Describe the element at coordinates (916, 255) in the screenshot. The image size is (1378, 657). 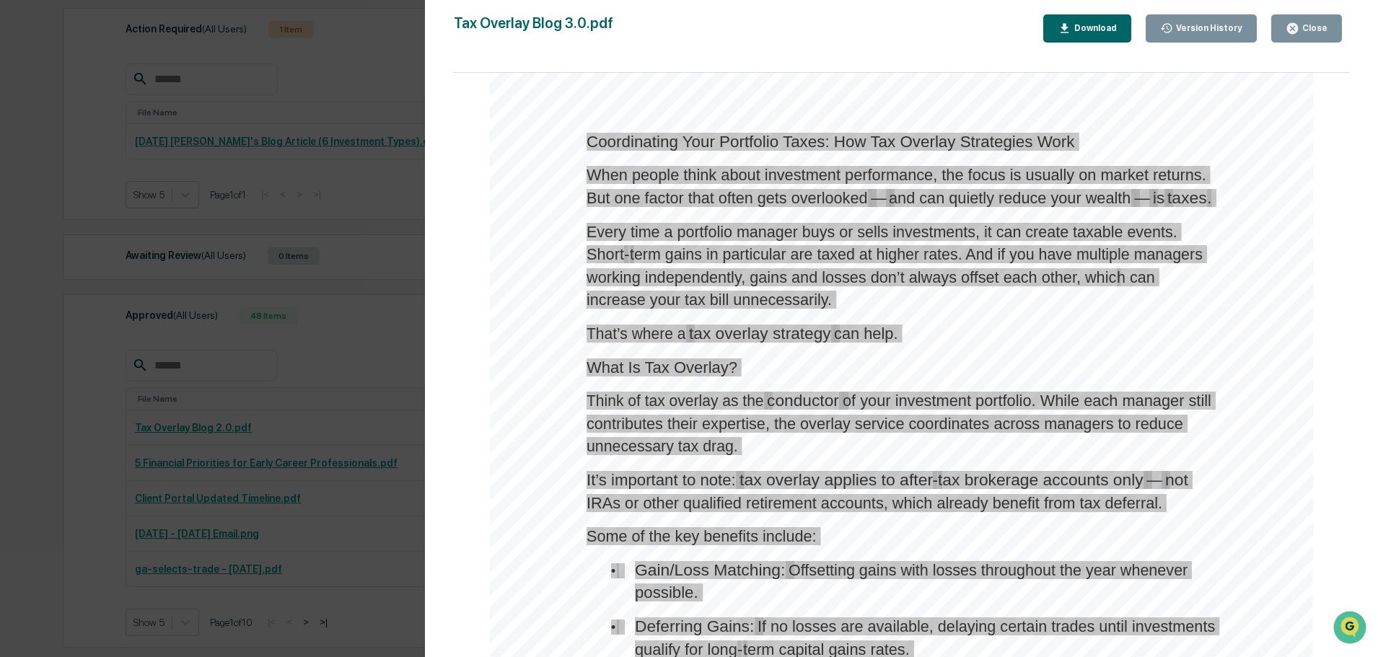
I see `span: term gains in particular are taxed at higher rates. And if you have multiple managers` at that location.